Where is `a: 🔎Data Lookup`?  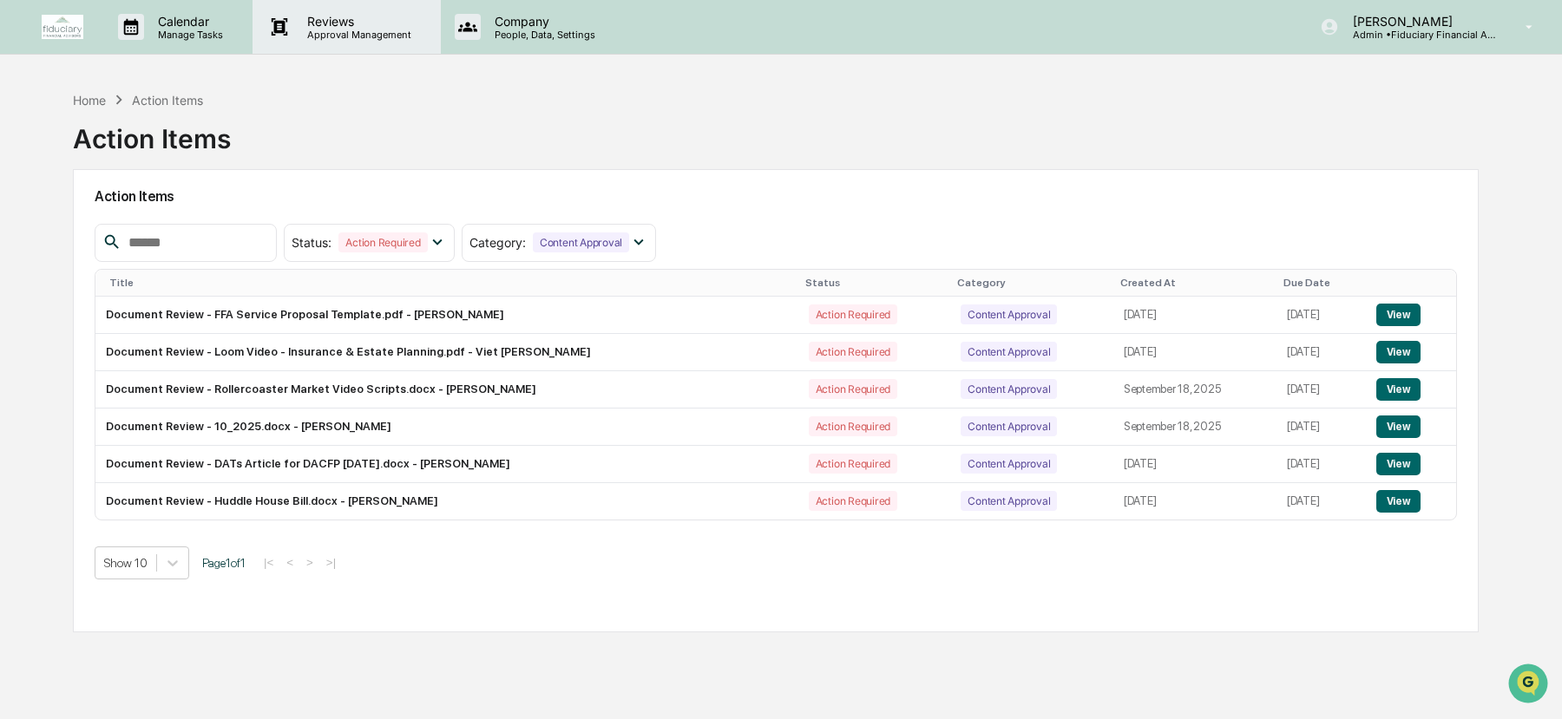 a: 🔎Data Lookup is located at coordinates (63, 259).